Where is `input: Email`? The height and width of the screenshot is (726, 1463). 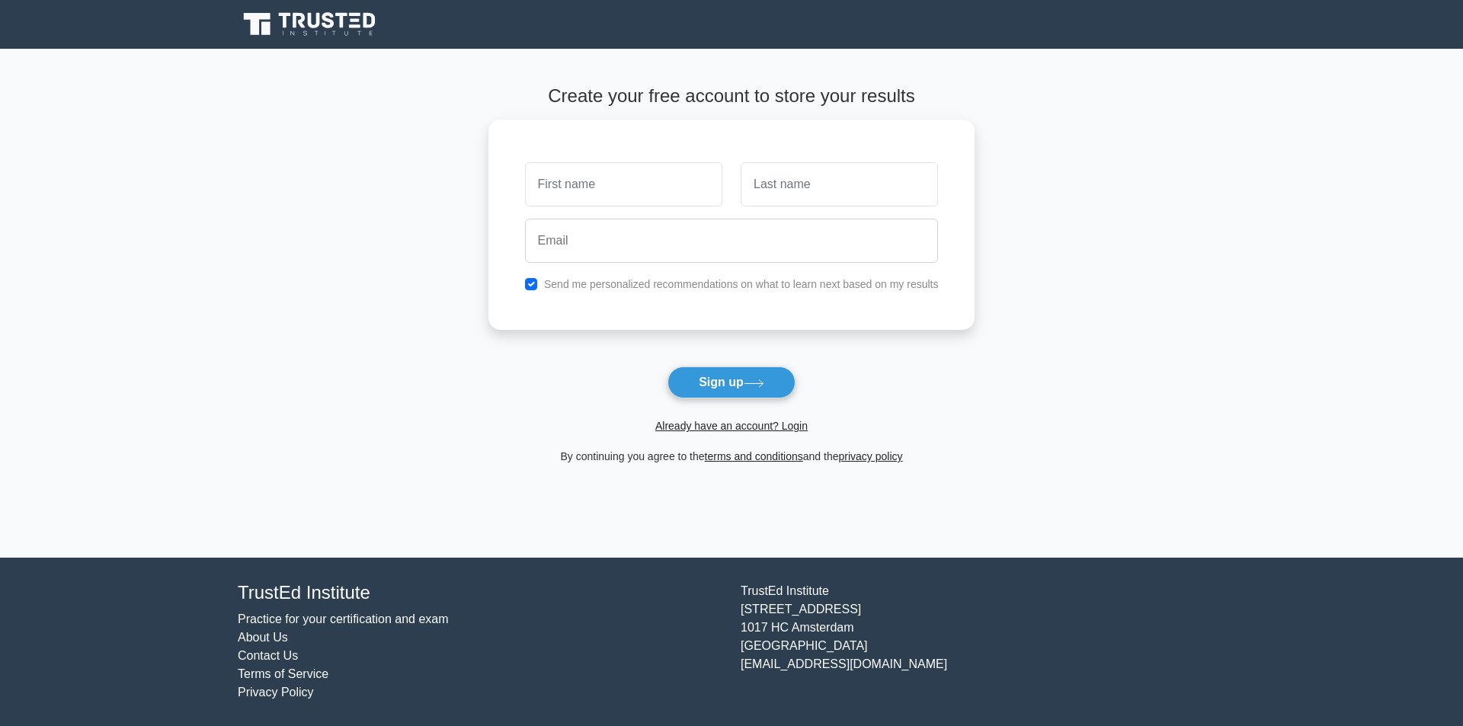
input: Email is located at coordinates (731, 241).